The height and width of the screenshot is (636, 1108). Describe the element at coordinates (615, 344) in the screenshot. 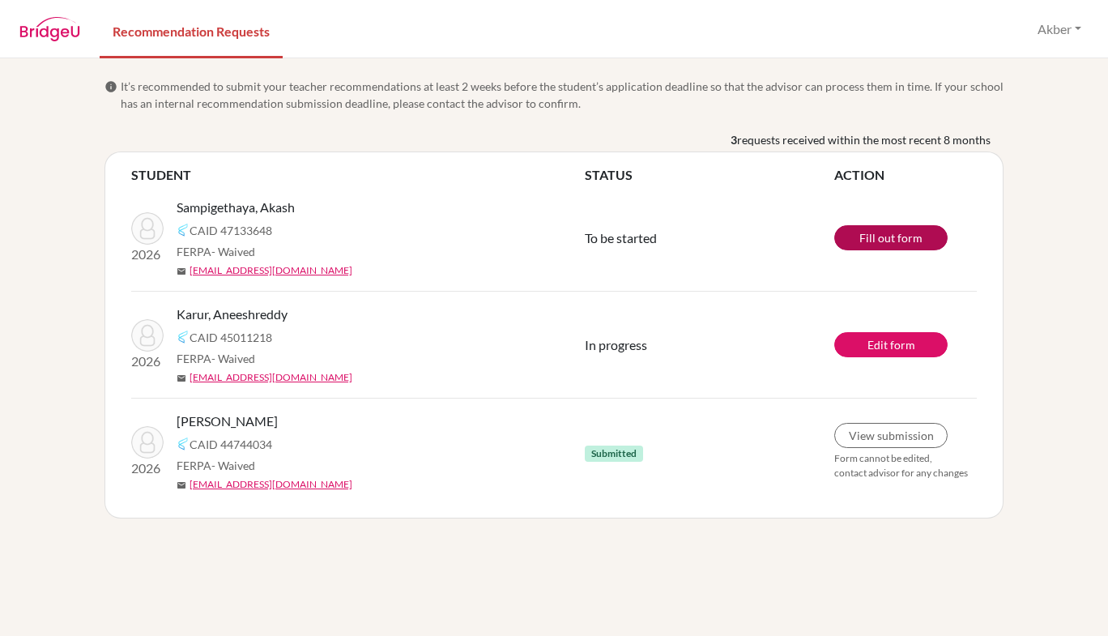

I see `span: In progress` at that location.